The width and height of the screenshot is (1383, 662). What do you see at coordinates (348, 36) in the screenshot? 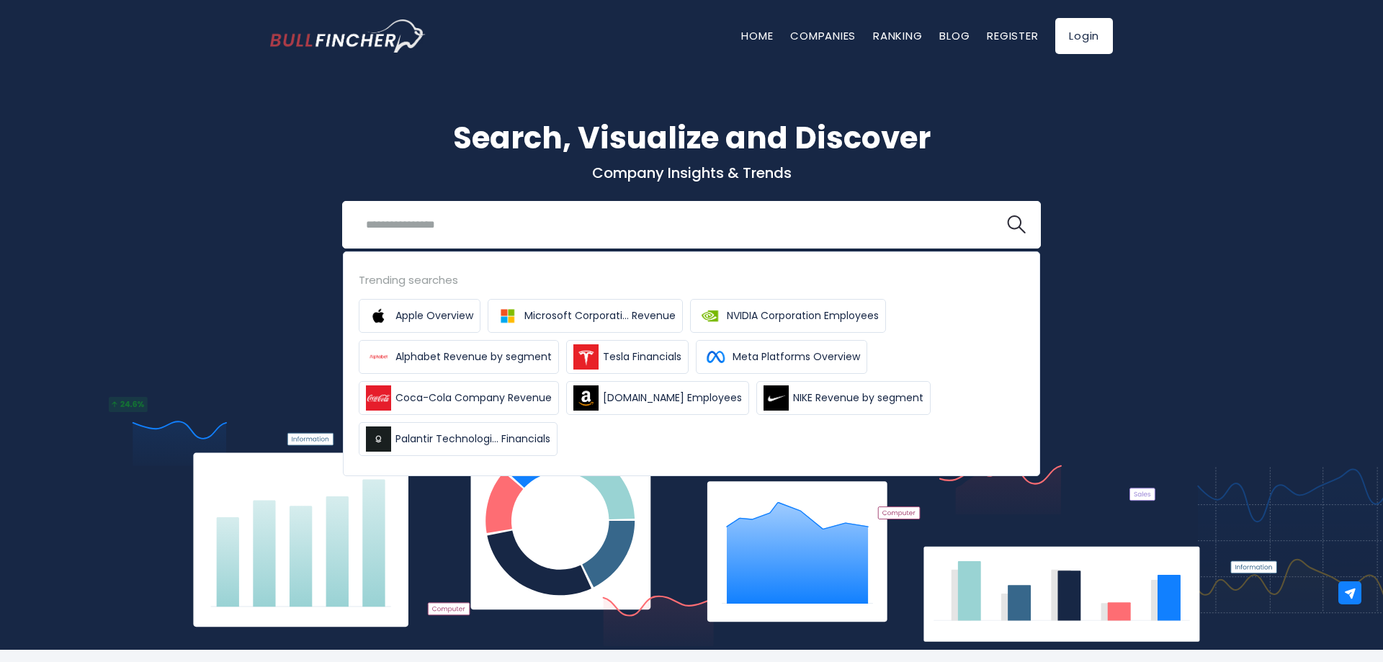
I see `img: Bullfincher logo` at bounding box center [348, 36].